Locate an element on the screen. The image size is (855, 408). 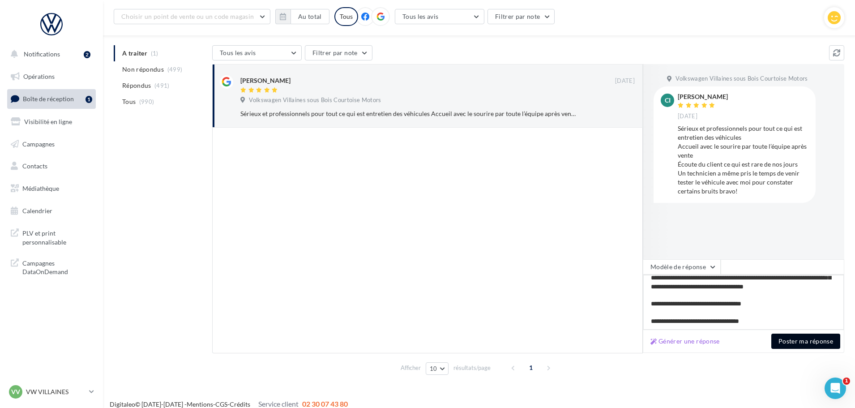
a: Contacts is located at coordinates (51, 166).